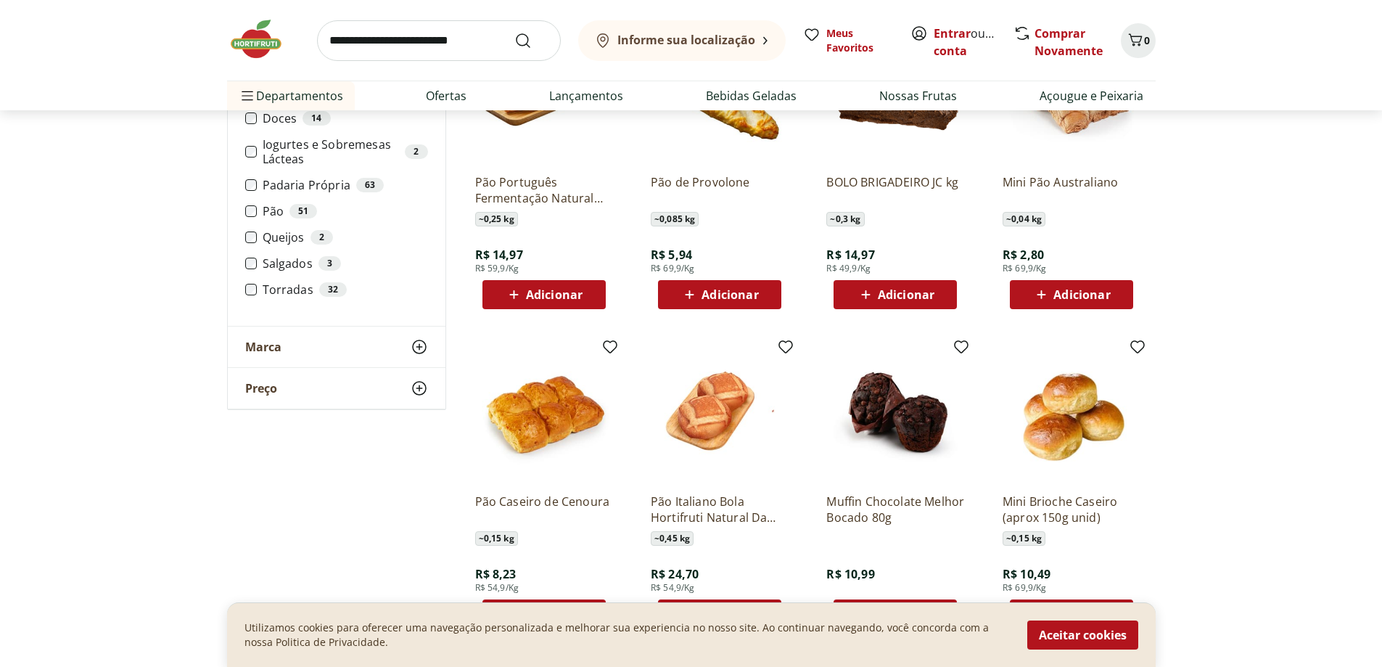 The width and height of the screenshot is (1382, 667). What do you see at coordinates (720, 413) in the screenshot?
I see `img: Pão Italiano Bola Hortifruti Natural Da Terra` at bounding box center [720, 413].